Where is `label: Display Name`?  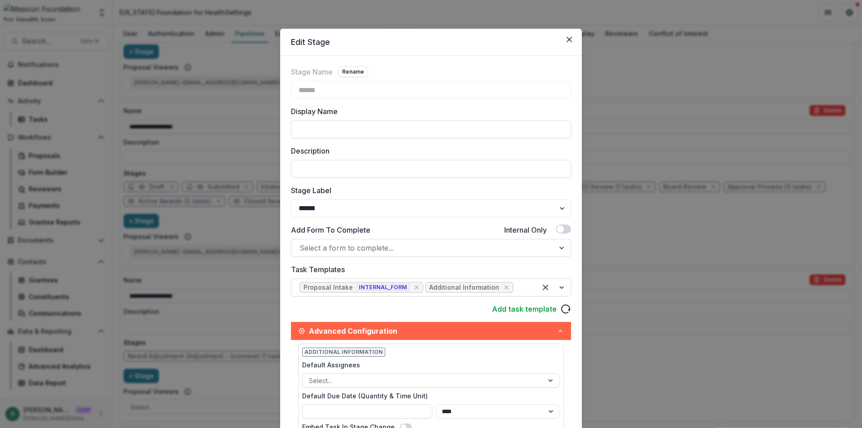
label: Display Name is located at coordinates (428, 111).